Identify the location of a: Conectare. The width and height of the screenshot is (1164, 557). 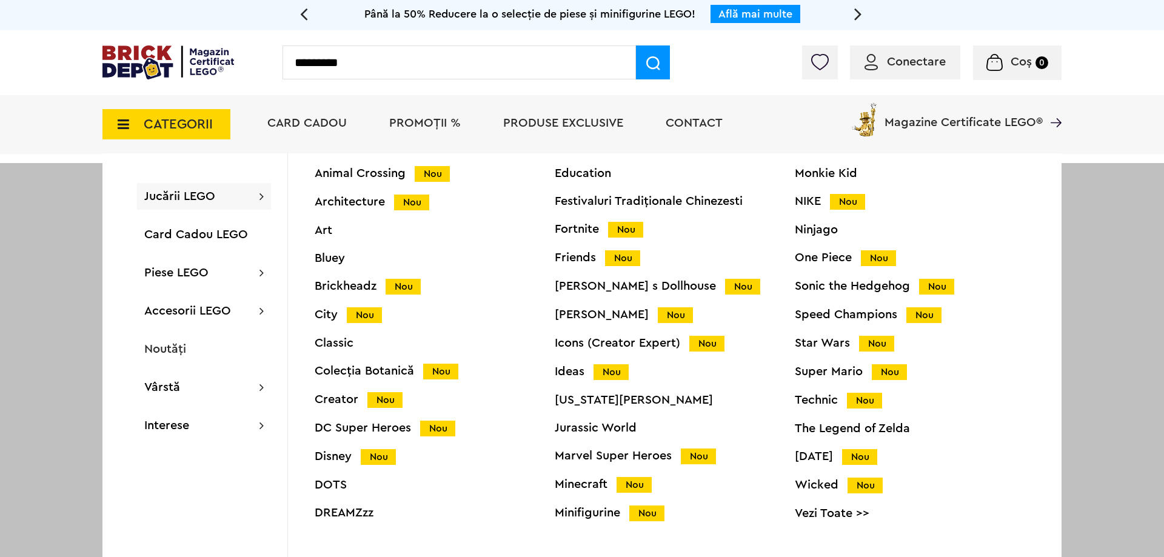
(905, 62).